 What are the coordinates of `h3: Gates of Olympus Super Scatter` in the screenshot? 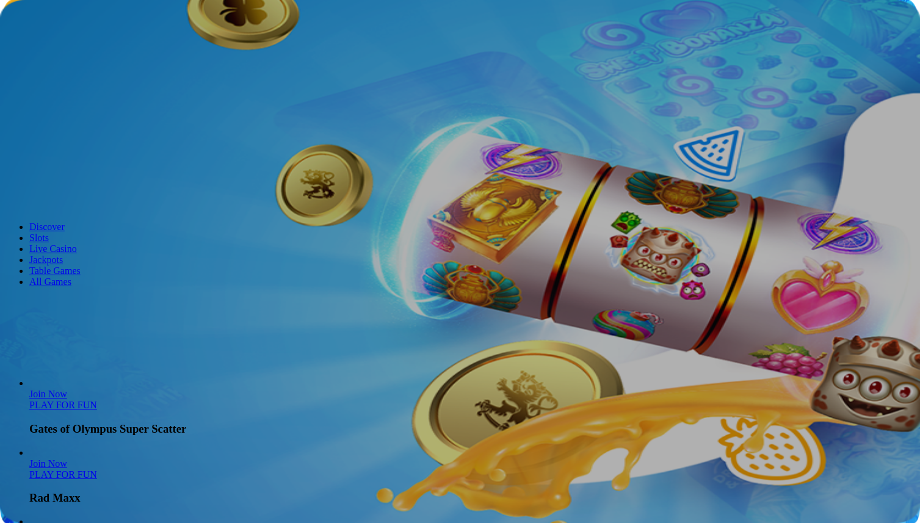 It's located at (472, 429).